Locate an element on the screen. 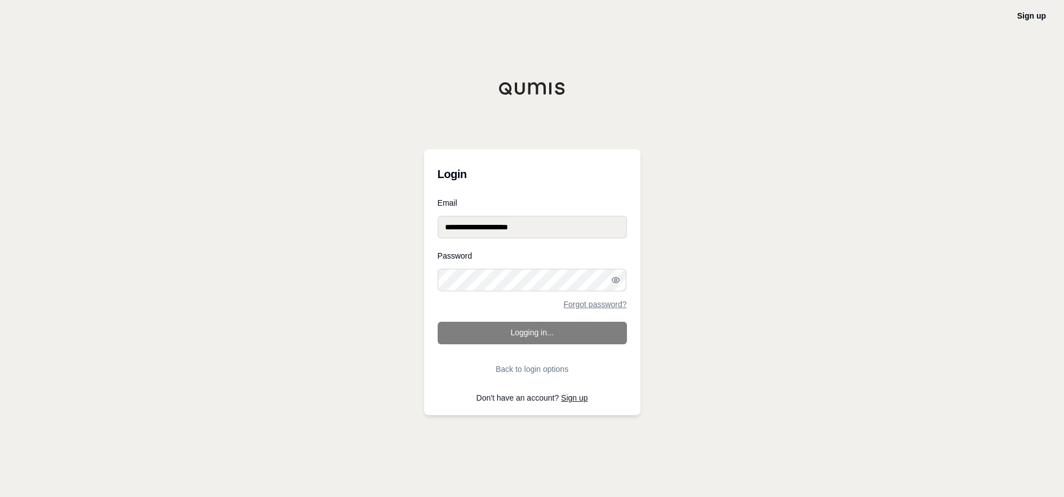  a: Forgot password? is located at coordinates (595, 304).